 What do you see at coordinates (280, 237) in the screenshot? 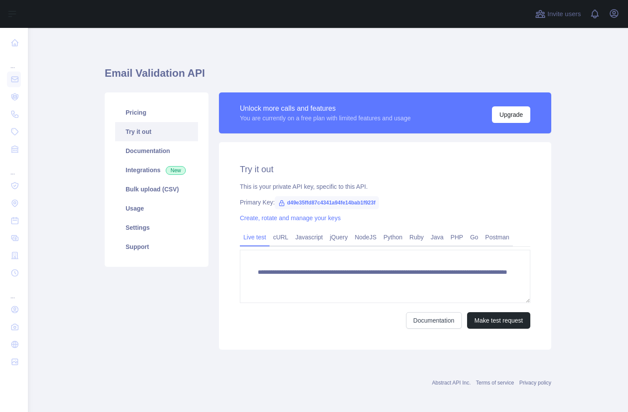
I see `a: cURL` at bounding box center [280, 237].